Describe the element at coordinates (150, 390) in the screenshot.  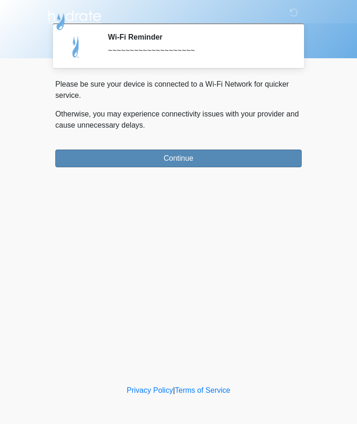
I see `a: Privacy Policy` at that location.